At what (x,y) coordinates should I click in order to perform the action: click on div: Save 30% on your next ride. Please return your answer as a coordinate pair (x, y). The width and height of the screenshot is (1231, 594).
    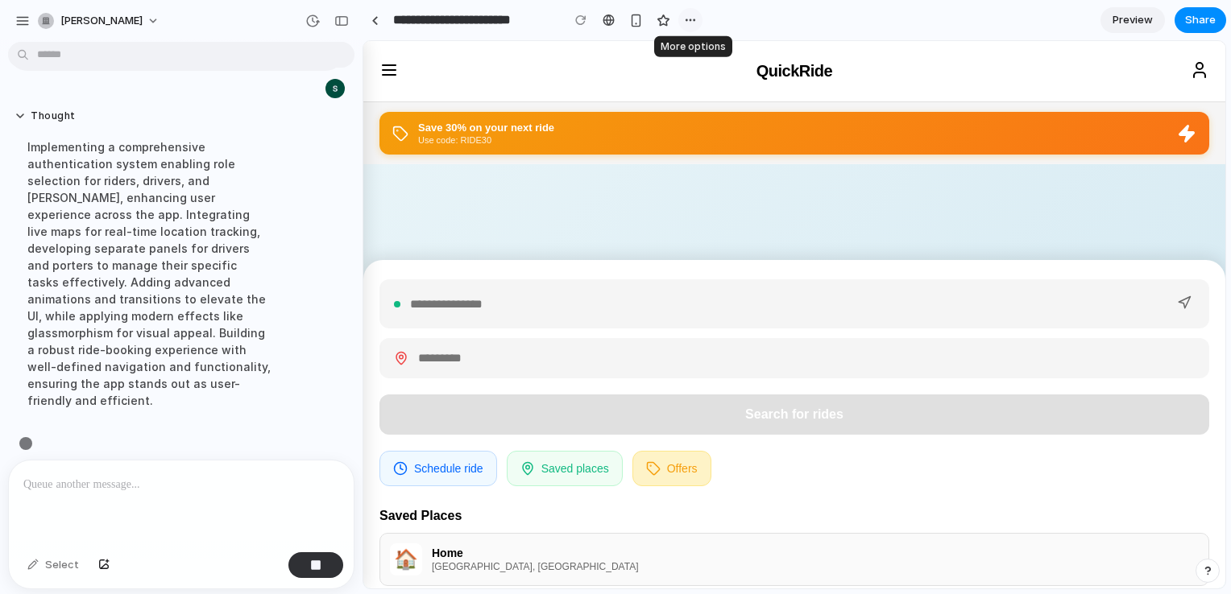
    Looking at the image, I should click on (122, 86).